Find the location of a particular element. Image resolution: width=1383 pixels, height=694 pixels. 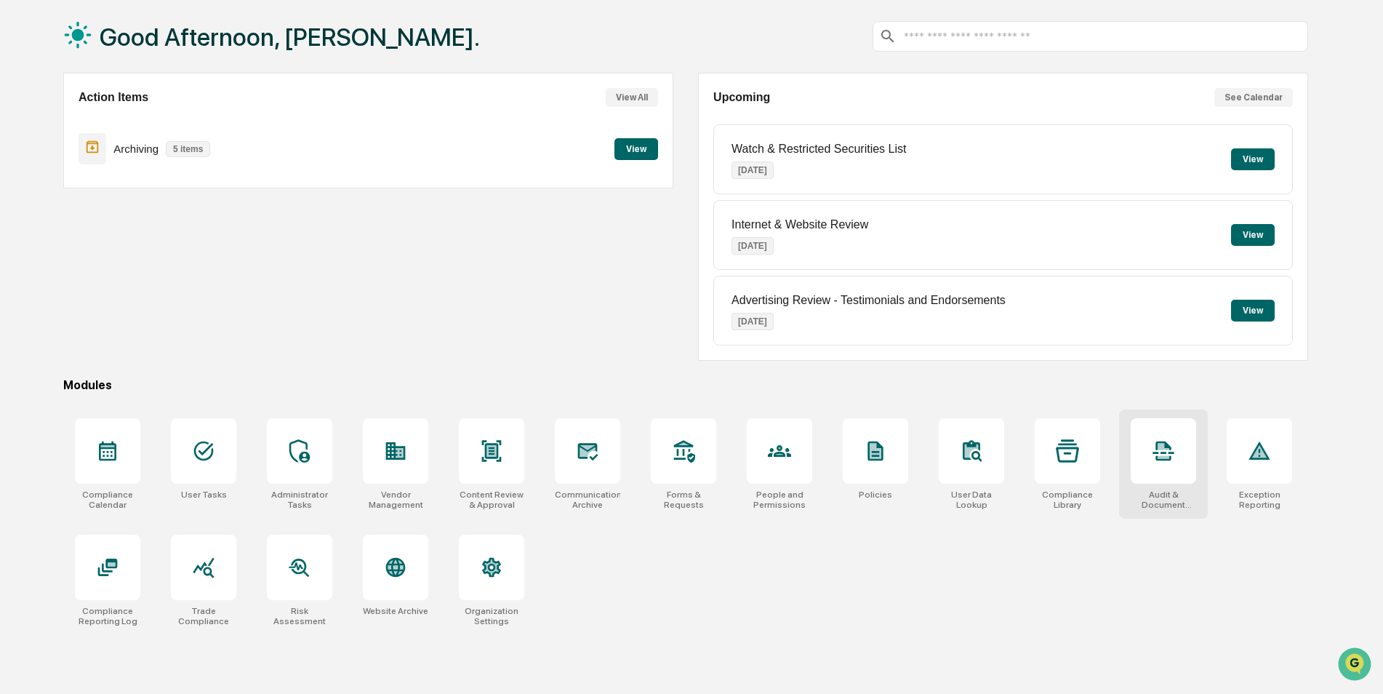

div: Organization Settings is located at coordinates (492, 616).